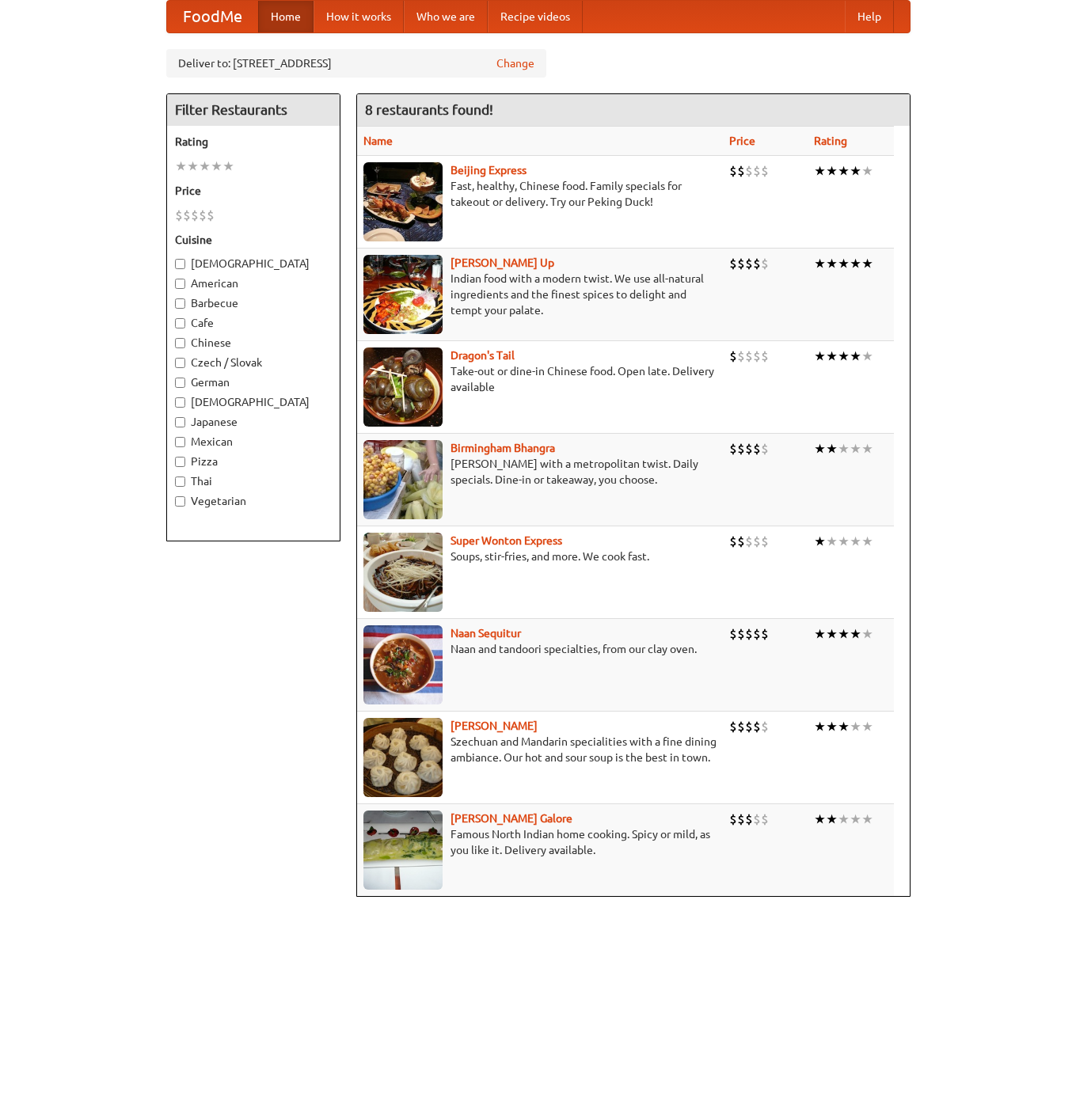 Image resolution: width=1076 pixels, height=1120 pixels. What do you see at coordinates (212, 17) in the screenshot?
I see `a: FoodMe` at bounding box center [212, 17].